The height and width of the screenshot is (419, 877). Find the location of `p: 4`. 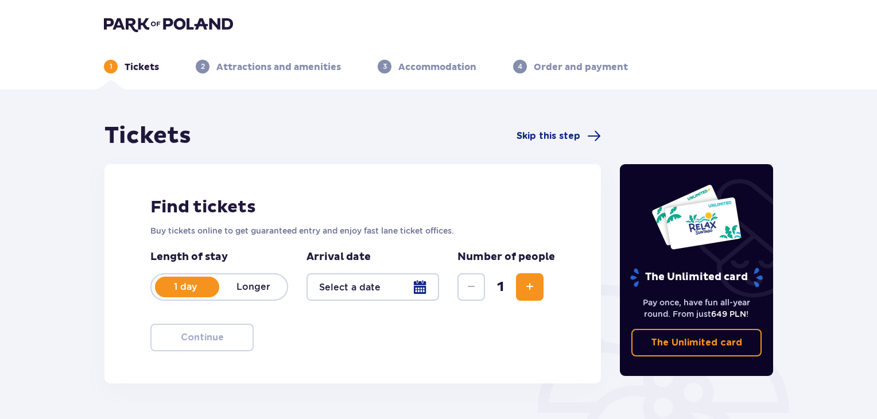

p: 4 is located at coordinates (520, 67).